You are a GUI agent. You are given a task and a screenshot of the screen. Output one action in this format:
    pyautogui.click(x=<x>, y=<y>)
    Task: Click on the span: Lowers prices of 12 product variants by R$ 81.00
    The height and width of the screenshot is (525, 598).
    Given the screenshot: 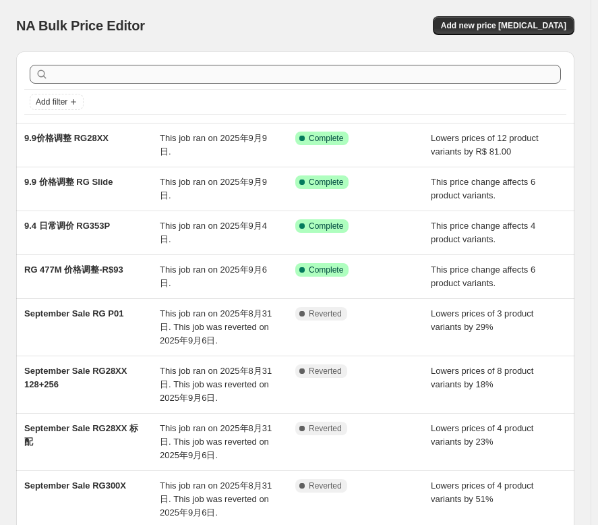 What is the action you would take?
    pyautogui.click(x=485, y=144)
    